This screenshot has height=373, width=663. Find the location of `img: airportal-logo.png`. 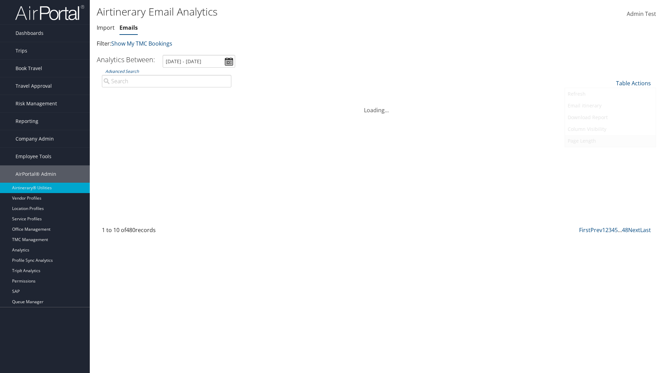

img: airportal-logo.png is located at coordinates (50, 12).